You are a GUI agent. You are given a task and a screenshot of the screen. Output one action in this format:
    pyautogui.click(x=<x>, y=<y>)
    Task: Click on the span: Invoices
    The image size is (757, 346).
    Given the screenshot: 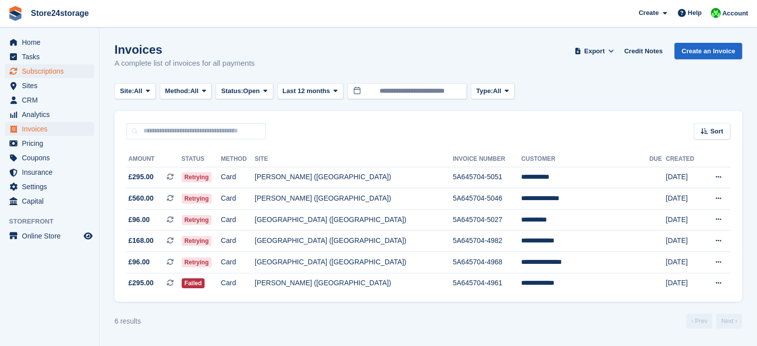 What is the action you would take?
    pyautogui.click(x=52, y=129)
    